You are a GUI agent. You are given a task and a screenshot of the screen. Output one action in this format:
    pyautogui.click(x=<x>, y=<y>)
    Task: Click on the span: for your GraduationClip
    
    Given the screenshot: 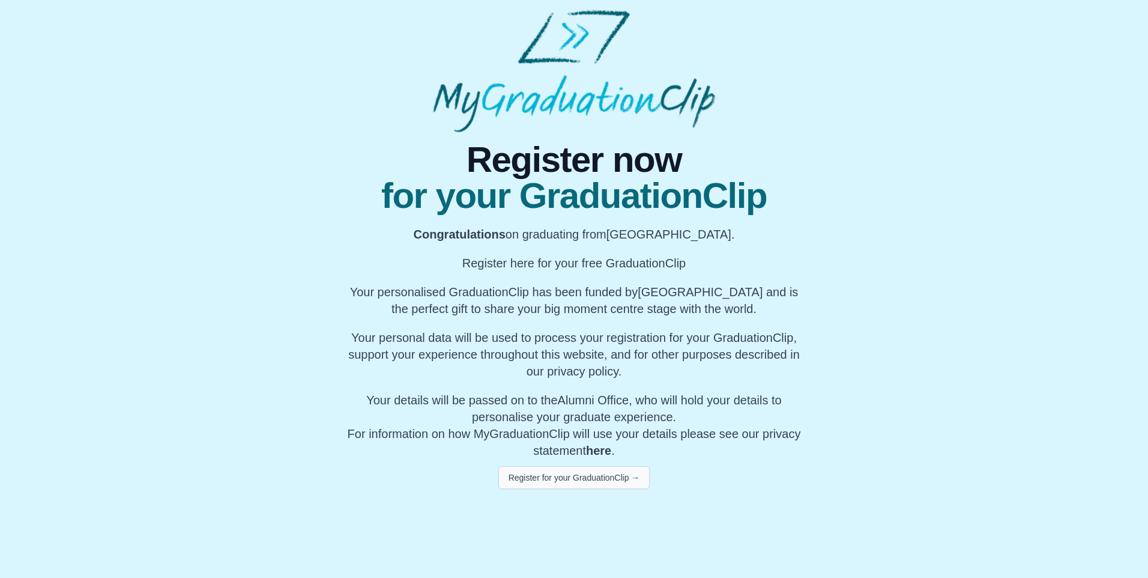 What is the action you would take?
    pyautogui.click(x=574, y=196)
    